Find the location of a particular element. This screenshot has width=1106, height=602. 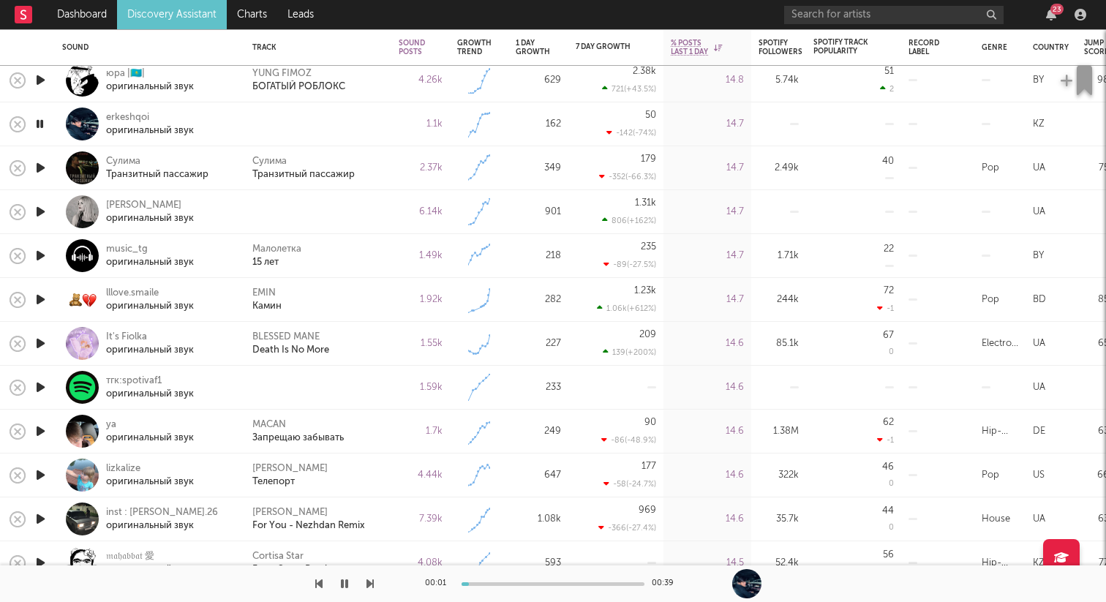

div: 349 is located at coordinates (539, 168).